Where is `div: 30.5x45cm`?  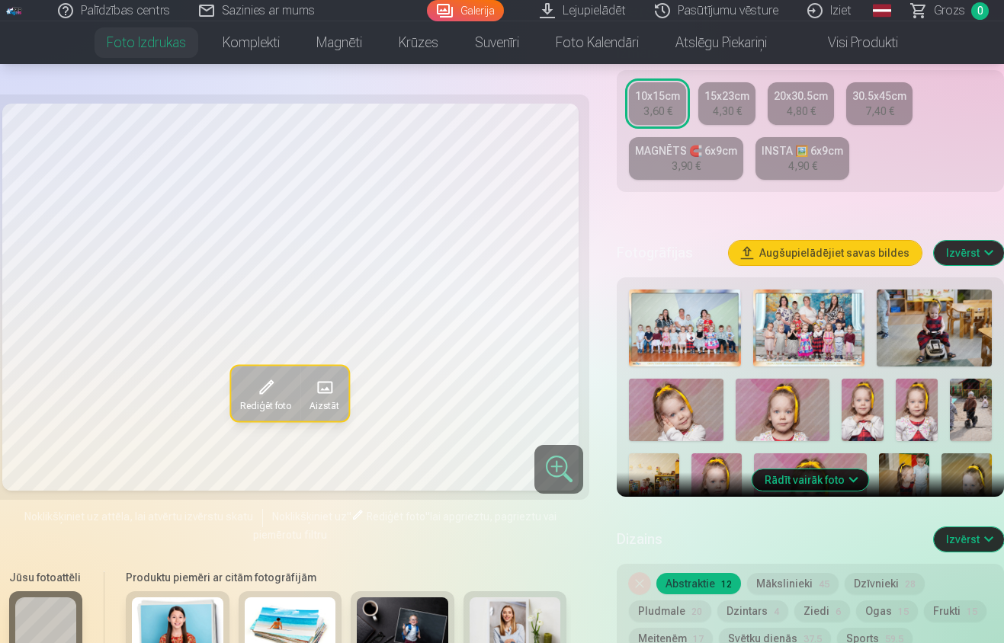
div: 30.5x45cm is located at coordinates (879, 96).